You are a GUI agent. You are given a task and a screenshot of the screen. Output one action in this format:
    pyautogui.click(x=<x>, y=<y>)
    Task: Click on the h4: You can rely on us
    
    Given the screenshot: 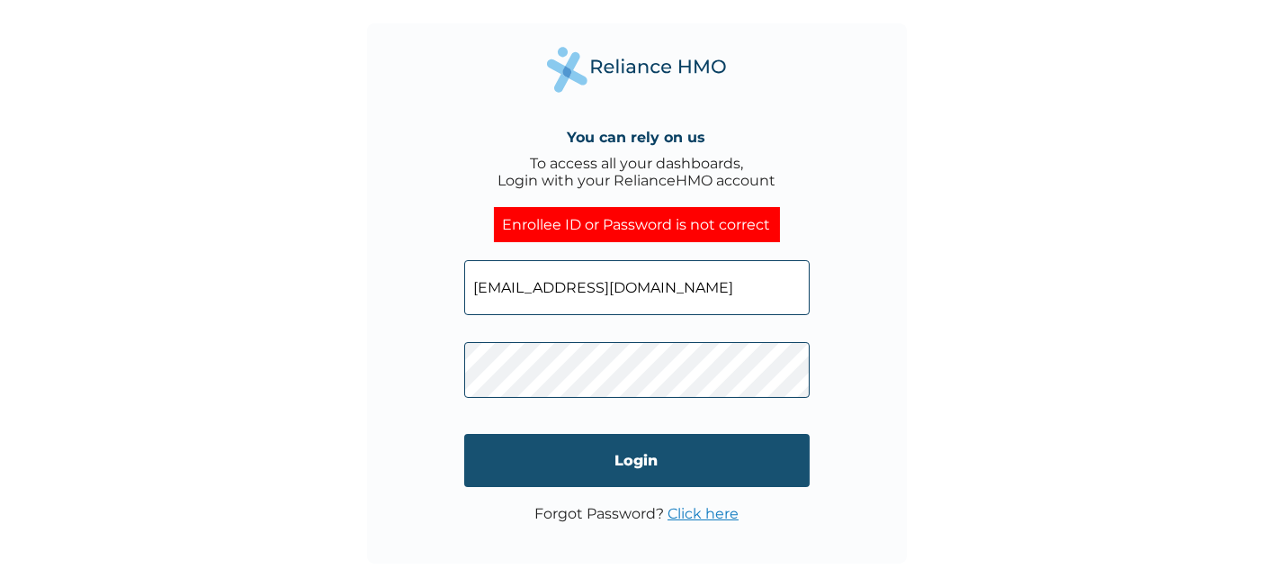 What is the action you would take?
    pyautogui.click(x=637, y=137)
    